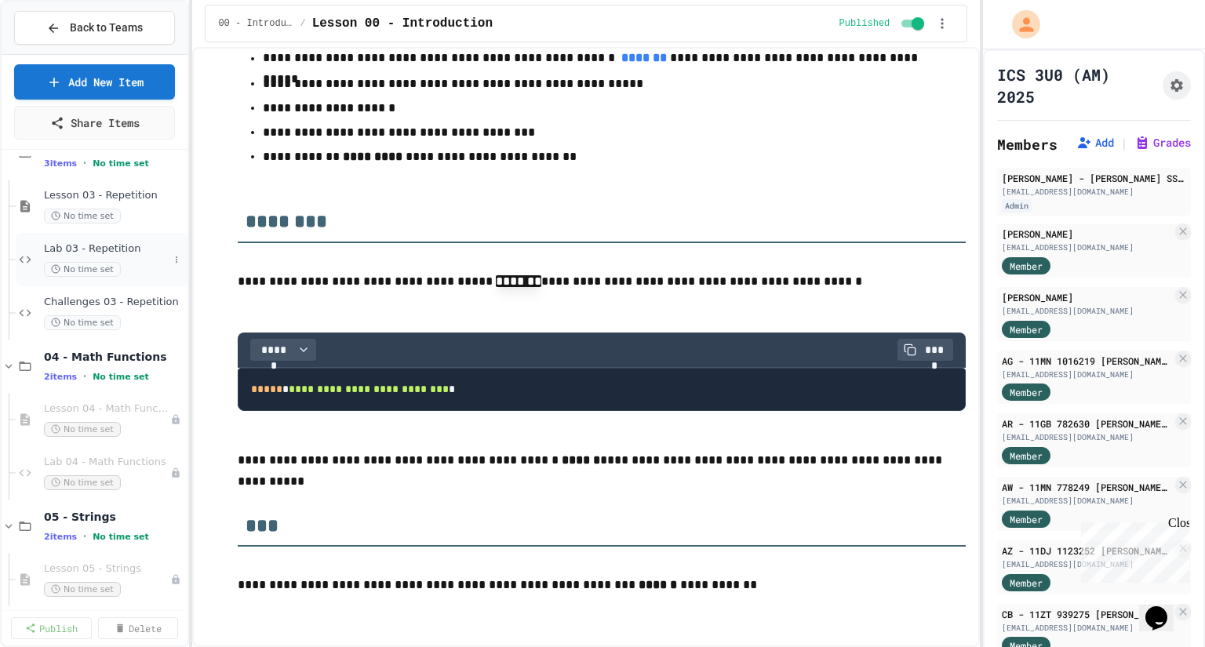 Image resolution: width=1205 pixels, height=647 pixels. Describe the element at coordinates (94, 122) in the screenshot. I see `a: Share Items` at that location.